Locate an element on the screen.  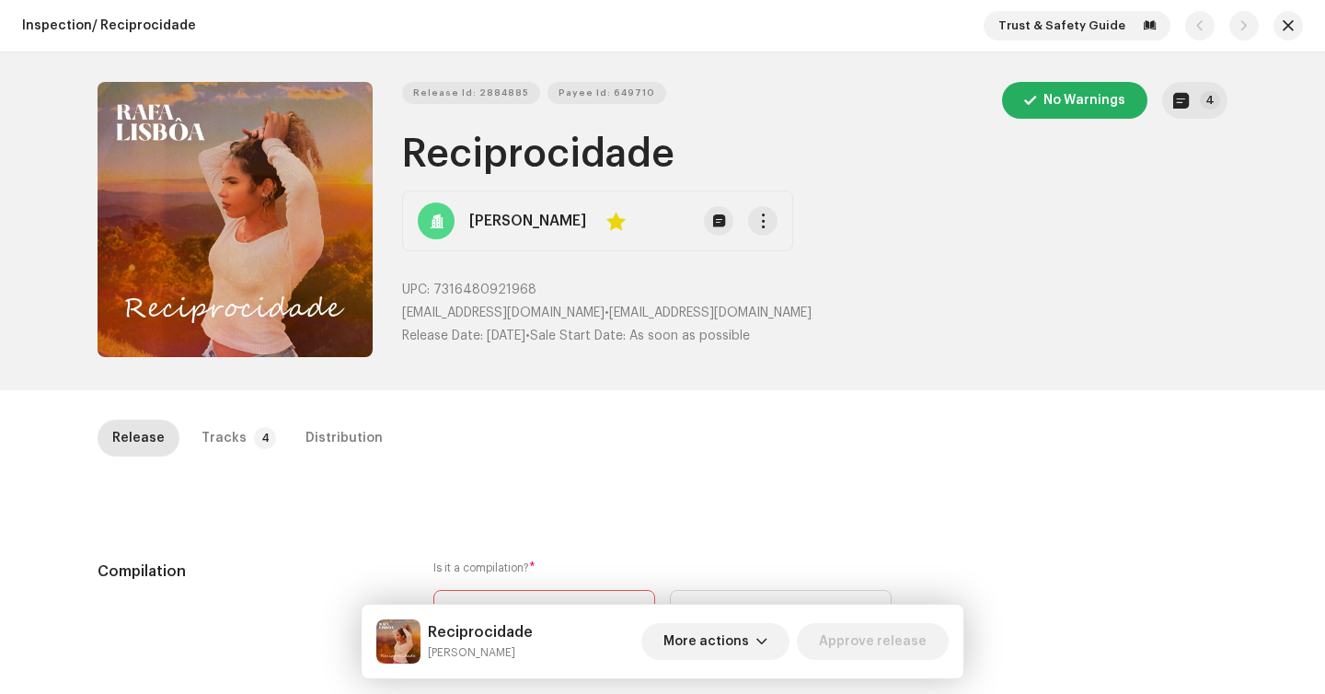
span: Approve release is located at coordinates (872, 641).